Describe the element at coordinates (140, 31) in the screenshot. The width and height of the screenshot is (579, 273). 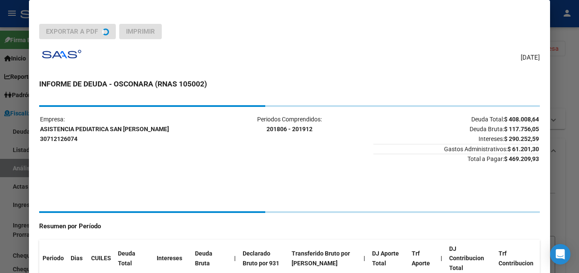
I see `span: Imprimir` at that location.